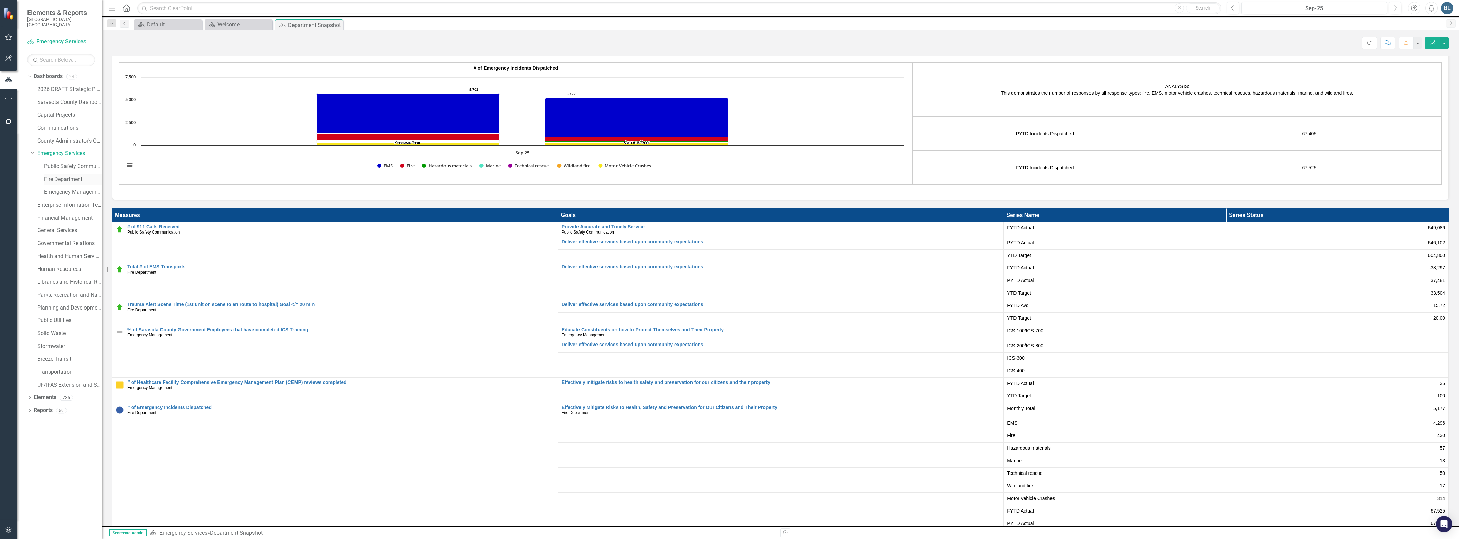 This screenshot has width=1459, height=539. What do you see at coordinates (408, 144) in the screenshot?
I see `path: Sep-25, 321. Motor Vehicle Crashes.` at bounding box center [408, 144].